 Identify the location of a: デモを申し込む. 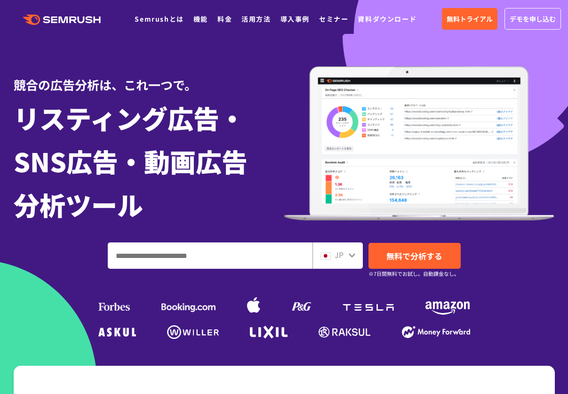
(533, 19).